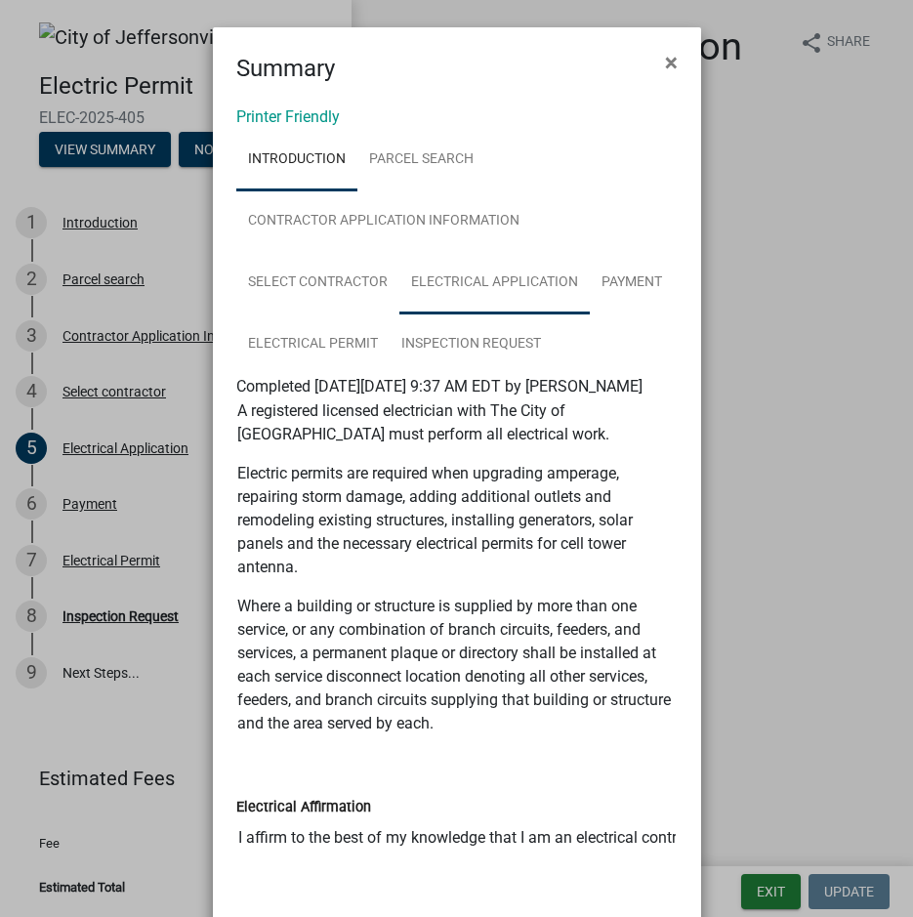  I want to click on a: Inspection Request, so click(470, 345).